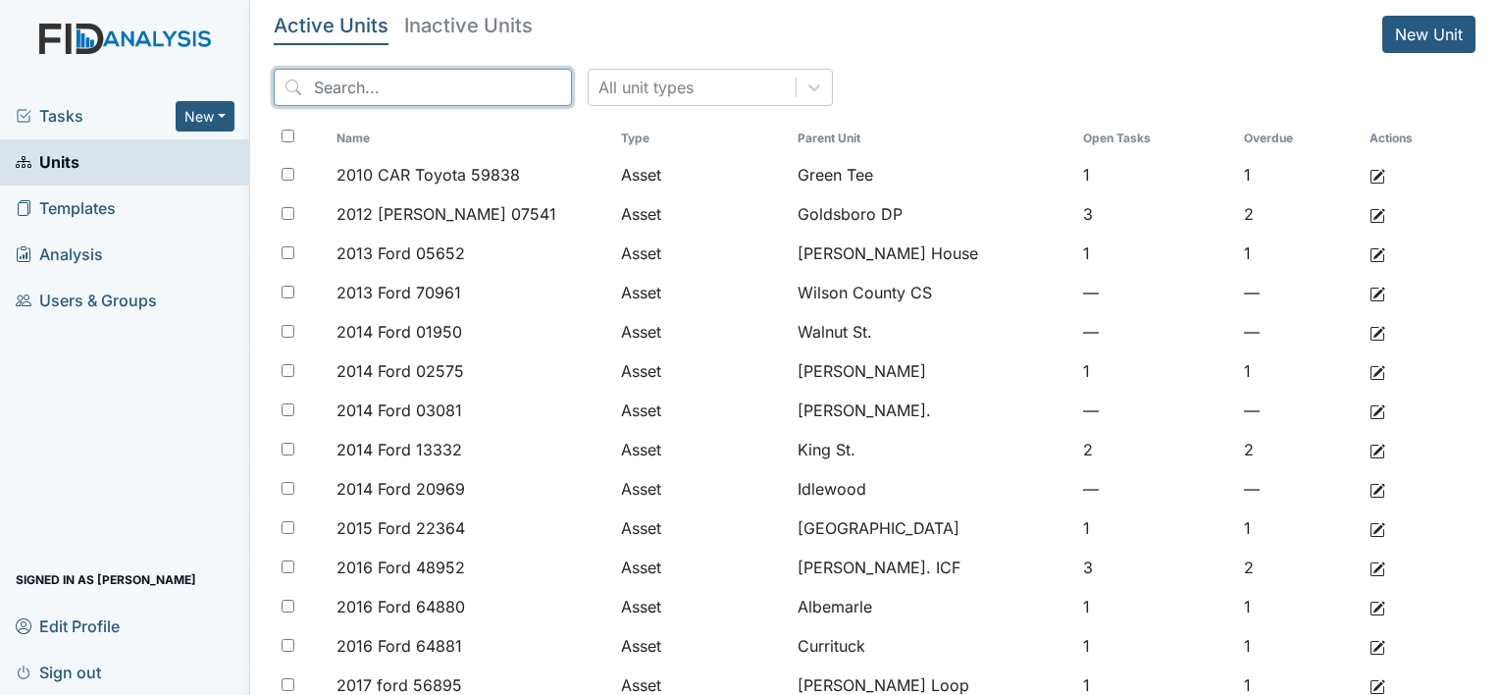 Image resolution: width=1499 pixels, height=695 pixels. What do you see at coordinates (288, 135) in the screenshot?
I see `input: Toggle All Rows Selected` at bounding box center [288, 135].